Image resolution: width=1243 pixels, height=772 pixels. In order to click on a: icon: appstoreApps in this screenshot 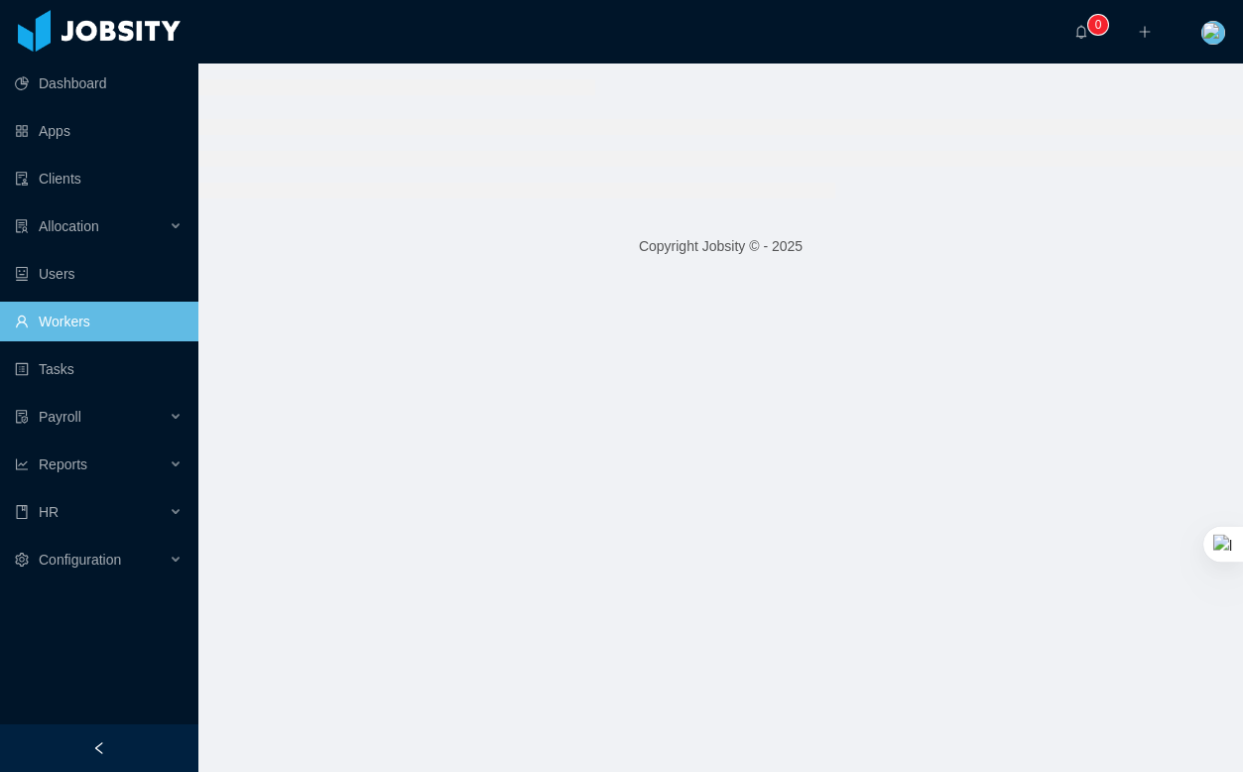, I will do `click(98, 131)`.